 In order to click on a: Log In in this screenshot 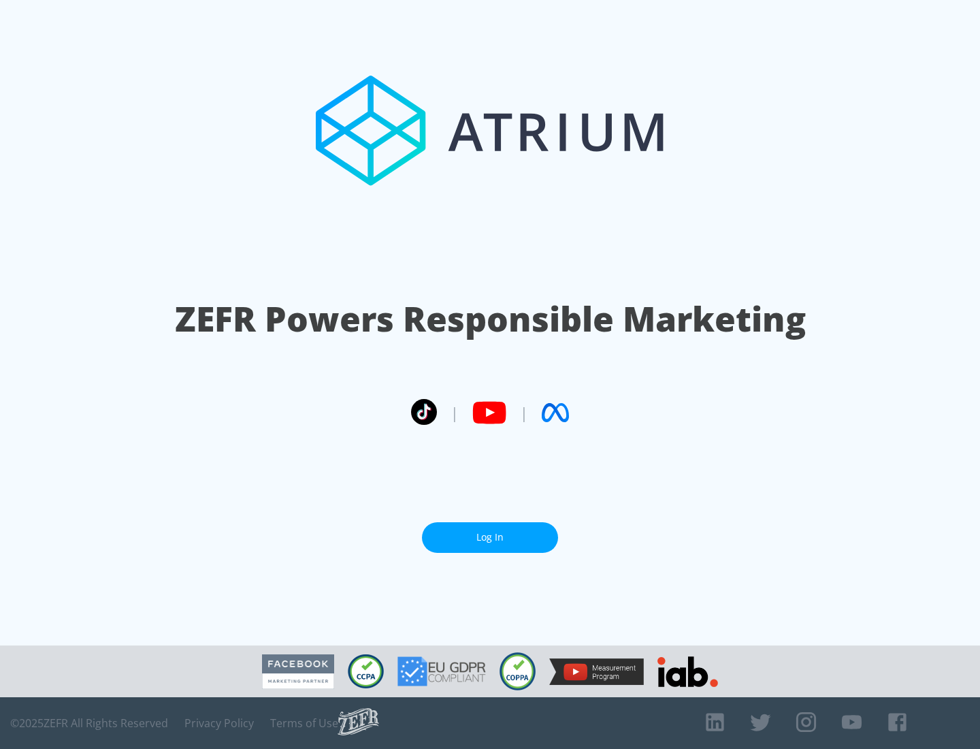, I will do `click(490, 537)`.